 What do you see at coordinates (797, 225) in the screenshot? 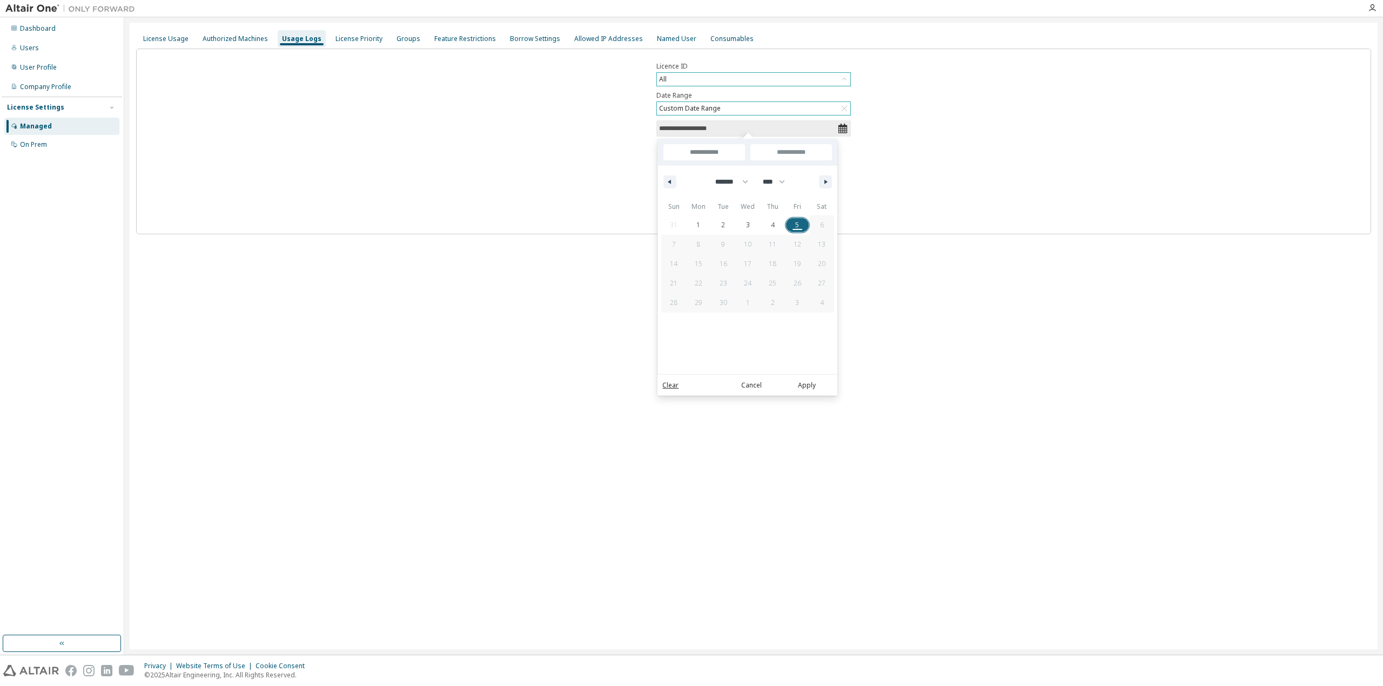
I see `button: 5` at bounding box center [797, 225].